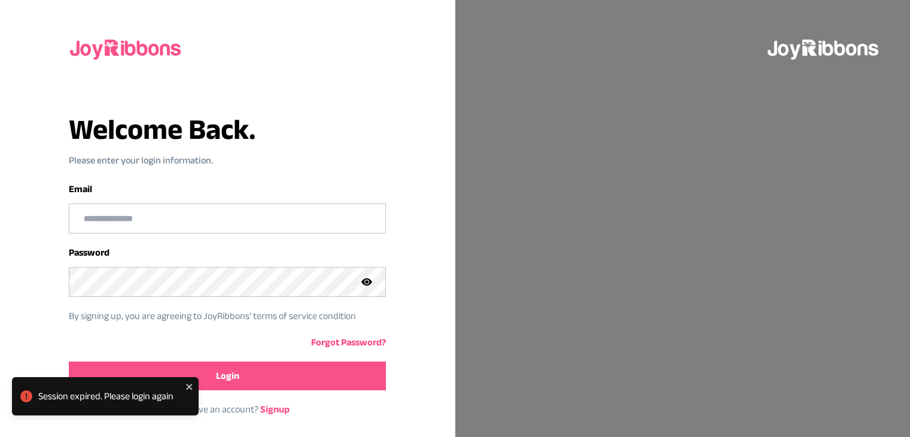 Image resolution: width=910 pixels, height=437 pixels. What do you see at coordinates (227, 376) in the screenshot?
I see `button: Login` at bounding box center [227, 376].